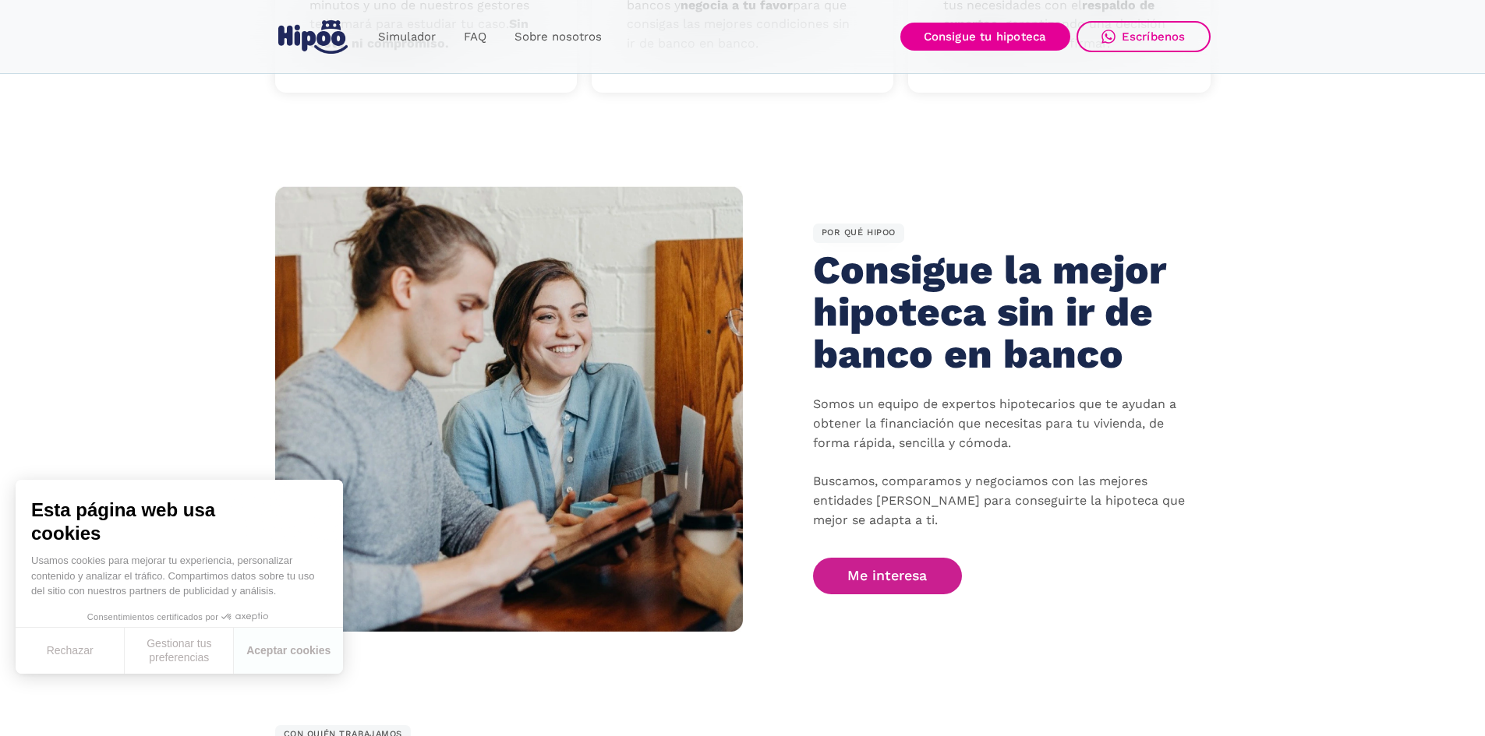  I want to click on a: Escríbenos, so click(1143, 37).